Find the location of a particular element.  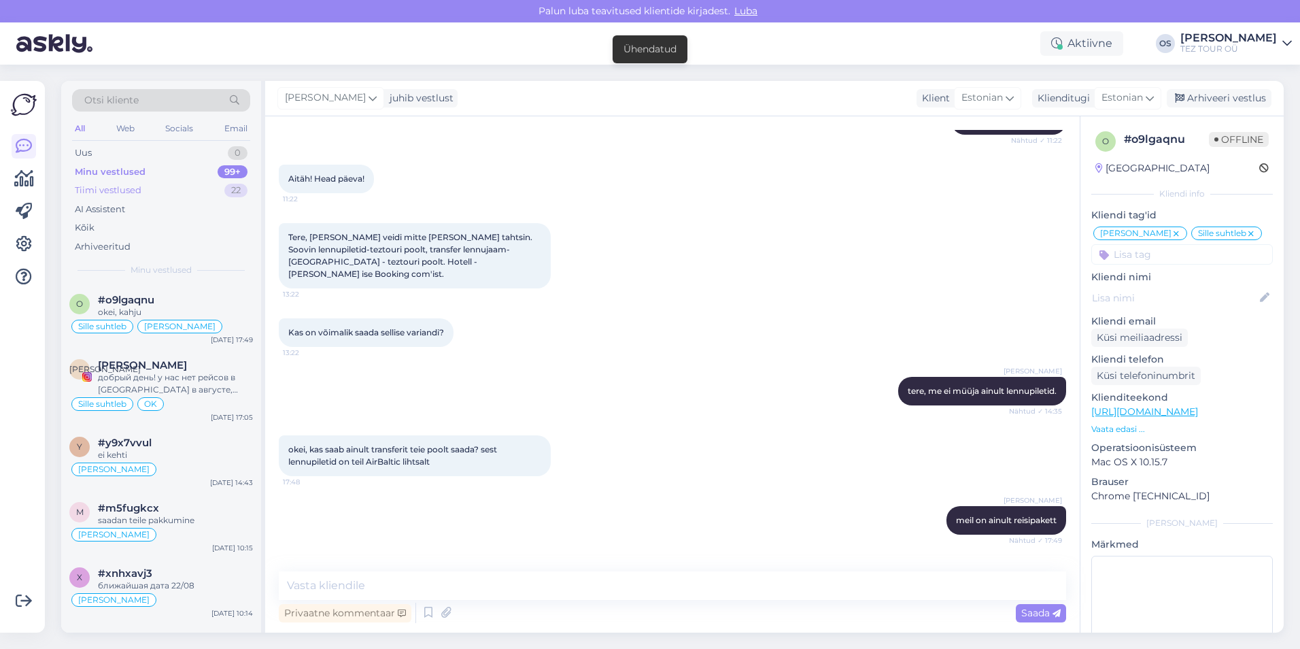

div: Aktiivne is located at coordinates (1082, 44).